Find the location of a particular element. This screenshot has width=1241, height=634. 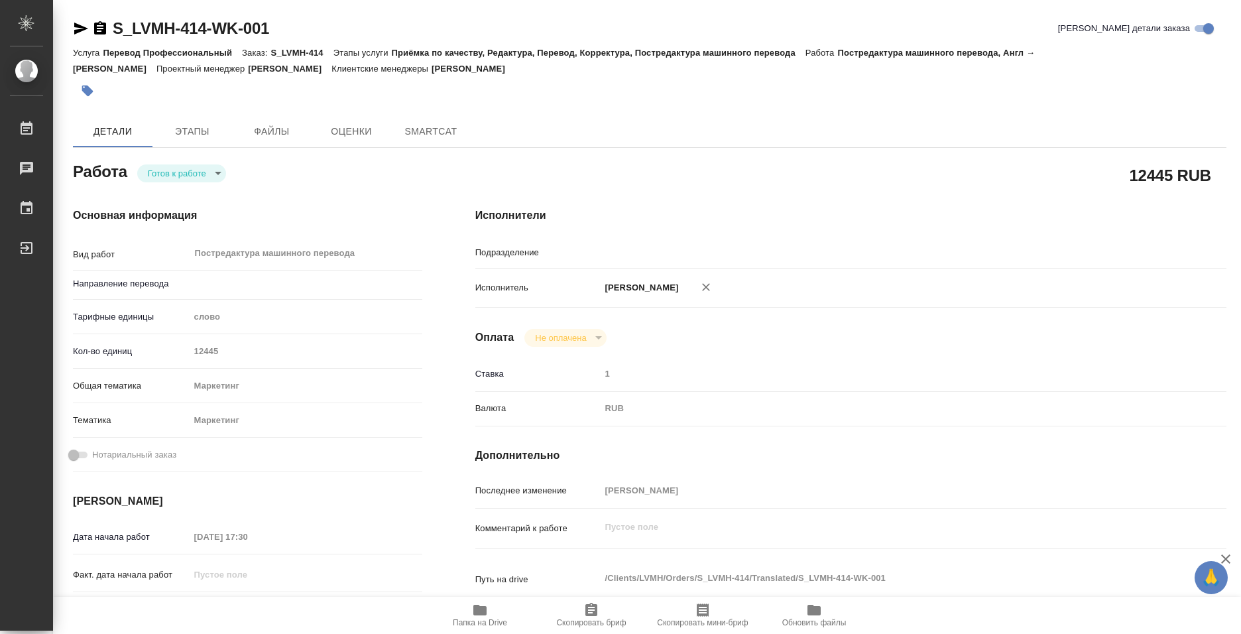

span: Файлы is located at coordinates (272, 131).